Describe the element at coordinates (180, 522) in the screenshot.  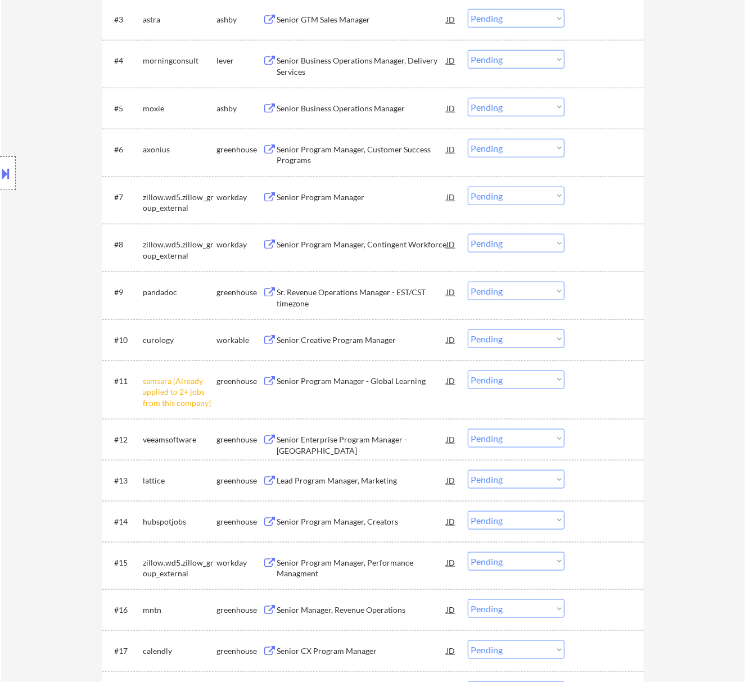
I see `div: hubspotjobs` at that location.